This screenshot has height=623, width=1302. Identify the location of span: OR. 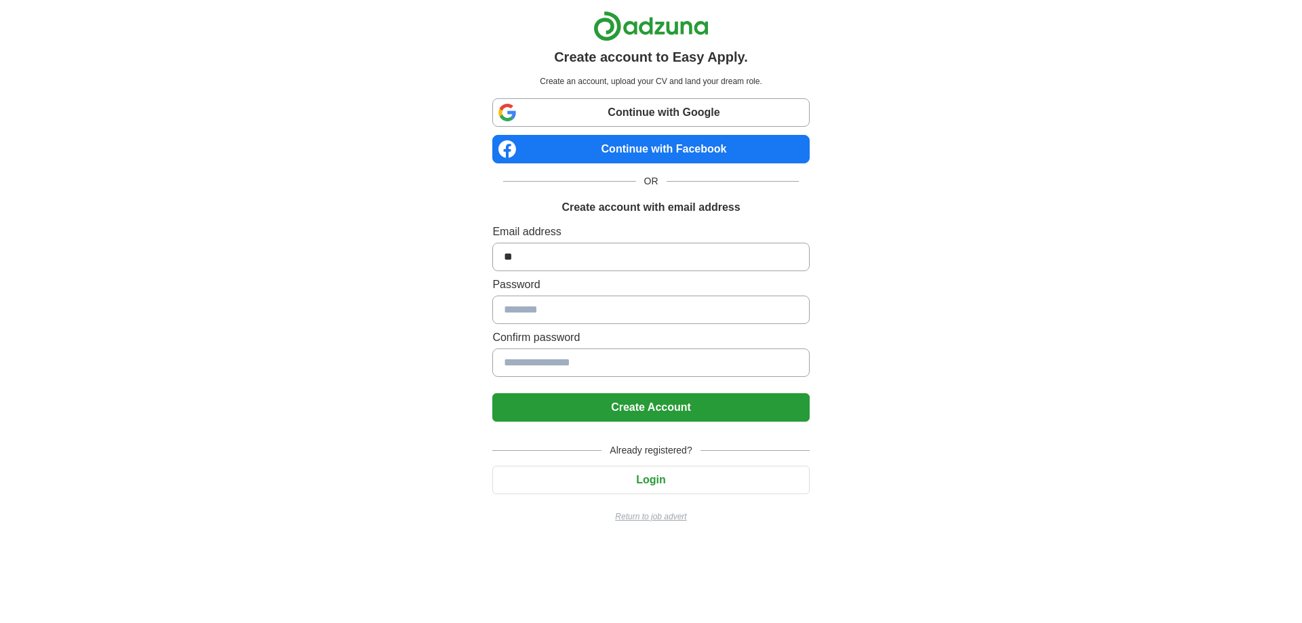
(651, 181).